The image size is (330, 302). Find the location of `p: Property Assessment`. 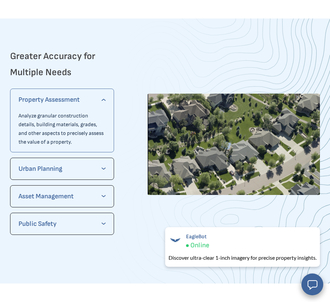

p: Property Assessment is located at coordinates (62, 100).